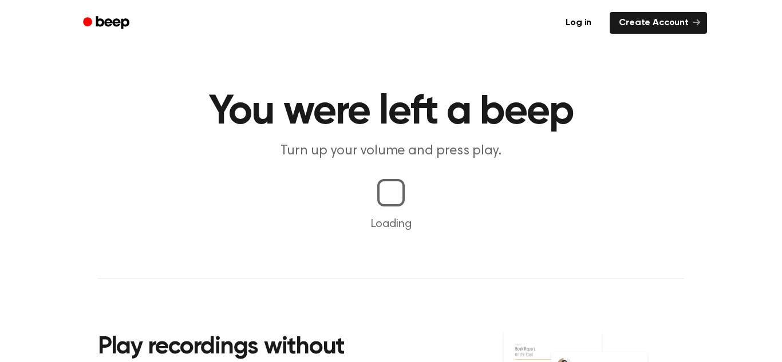 The image size is (782, 362). Describe the element at coordinates (578, 23) in the screenshot. I see `a: Log in` at that location.